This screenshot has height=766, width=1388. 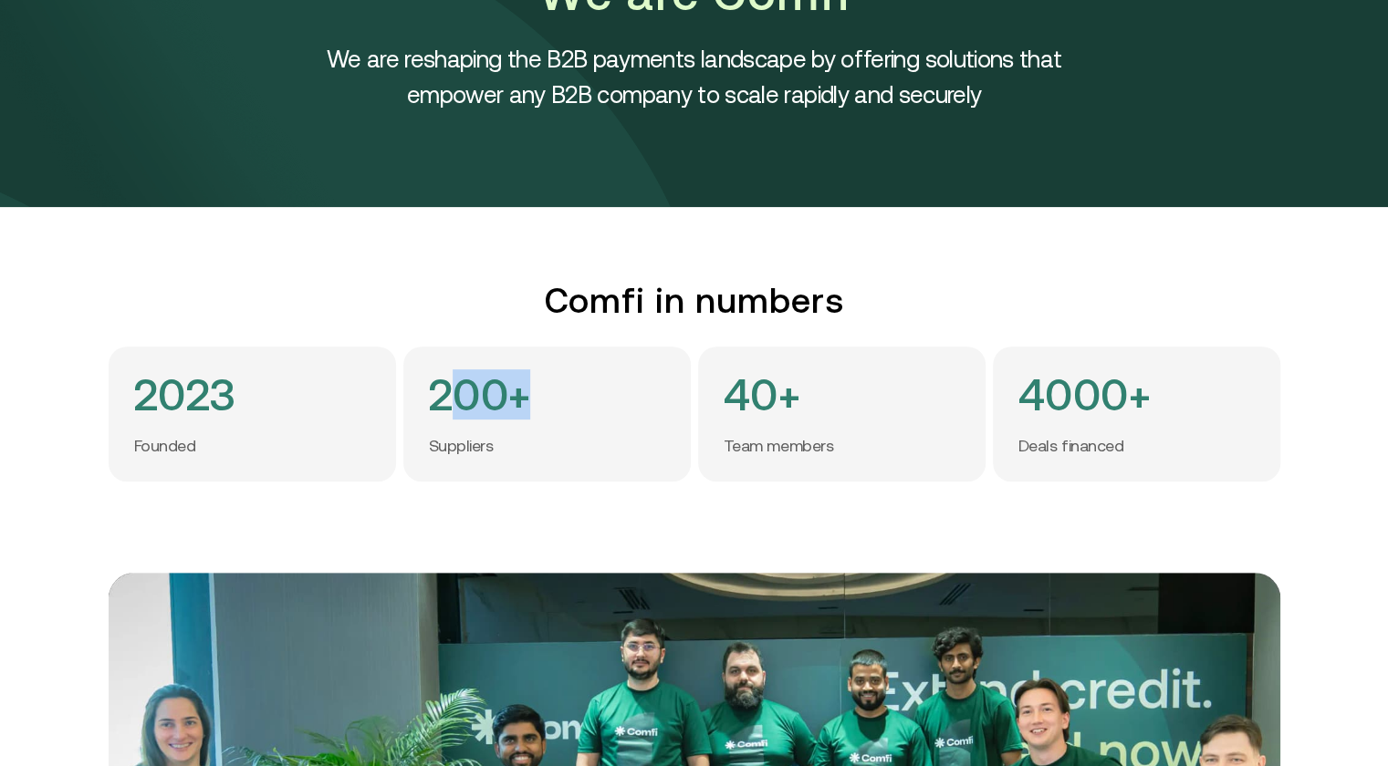 What do you see at coordinates (165, 446) in the screenshot?
I see `p: Founded` at bounding box center [165, 446].